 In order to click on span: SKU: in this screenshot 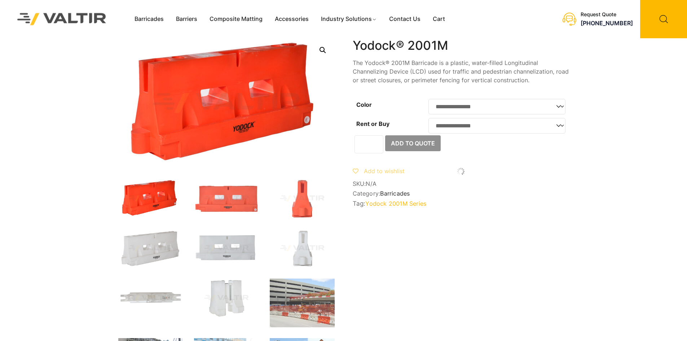, I will do `click(461, 183)`.